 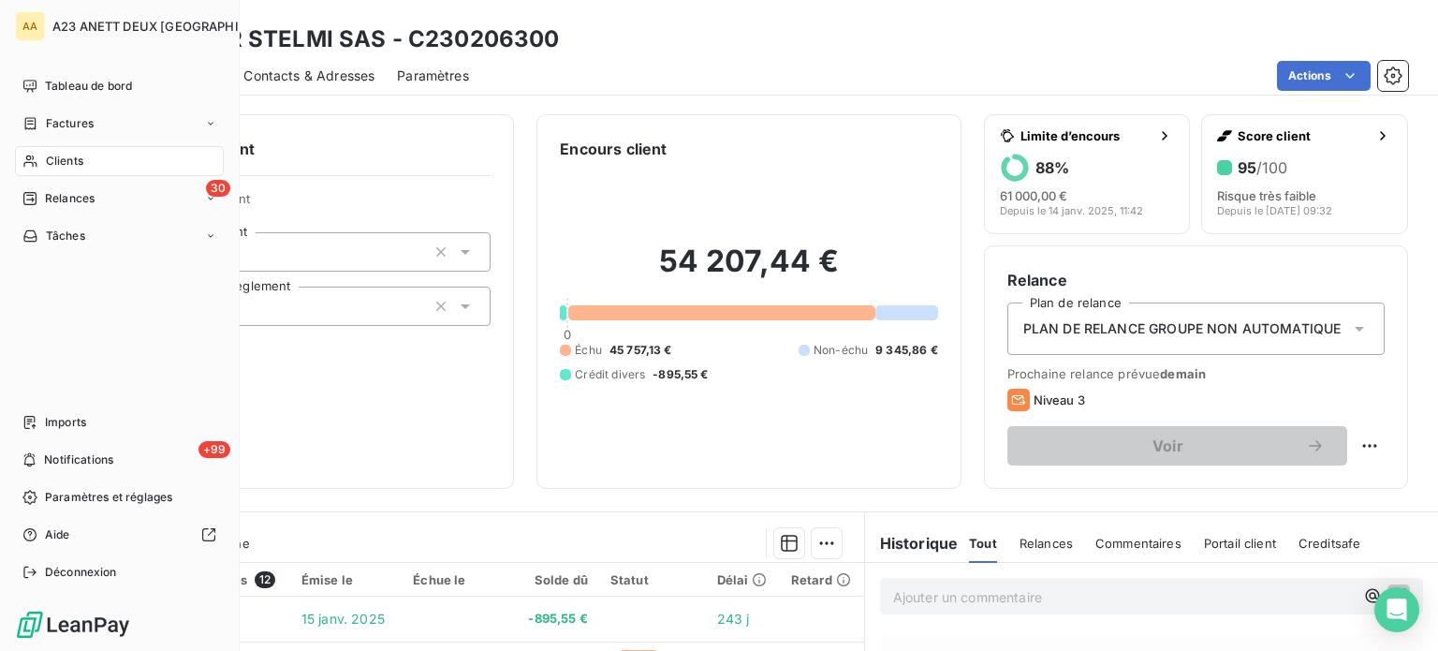 I want to click on h6: Historique, so click(x=912, y=543).